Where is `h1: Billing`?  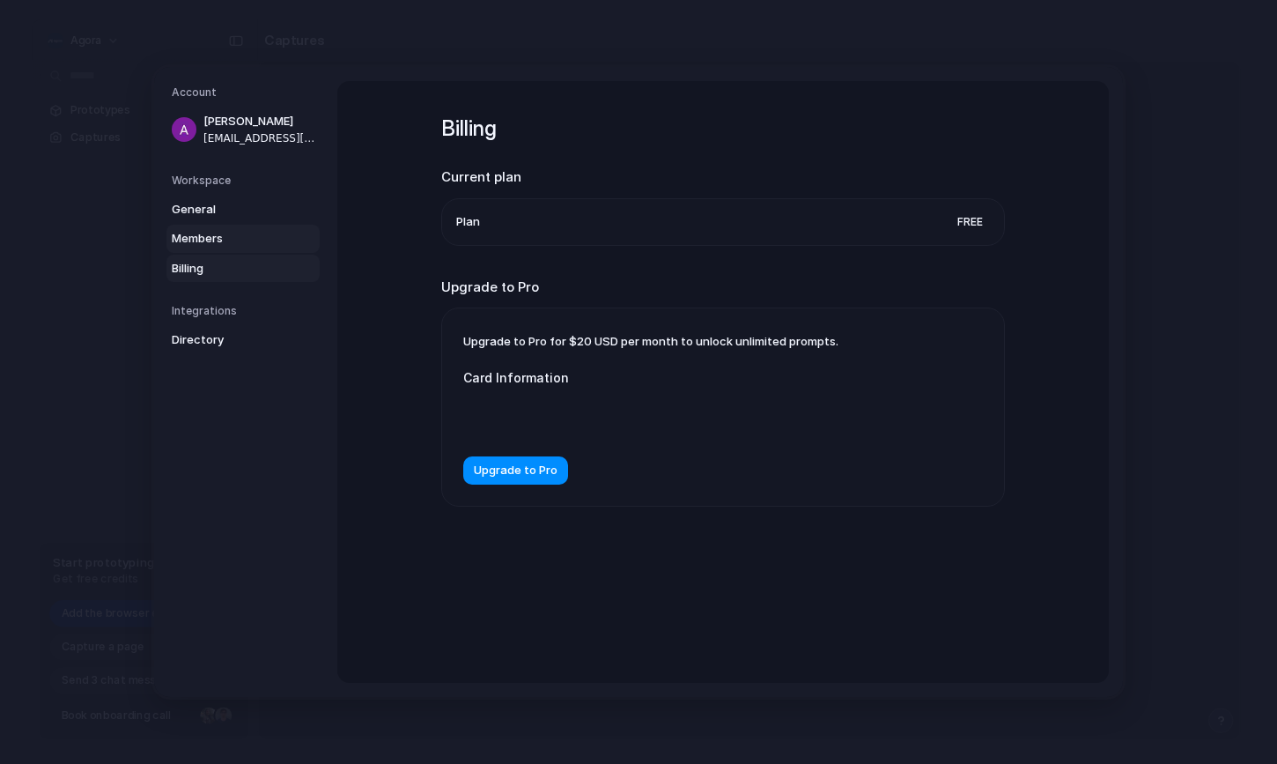
h1: Billing is located at coordinates (723, 129).